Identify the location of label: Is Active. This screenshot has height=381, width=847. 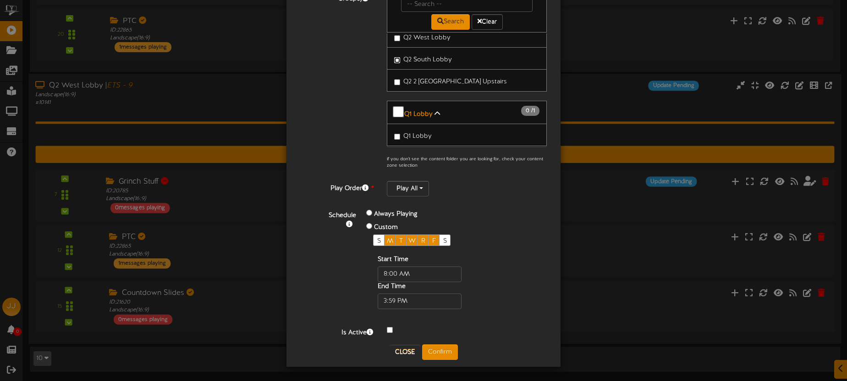
(336, 331).